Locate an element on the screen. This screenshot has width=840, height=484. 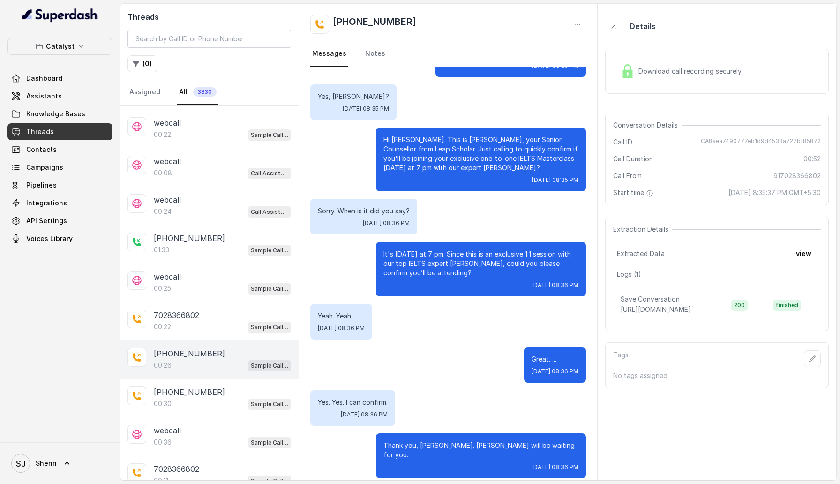
a: Knowledge Bases is located at coordinates (60, 114).